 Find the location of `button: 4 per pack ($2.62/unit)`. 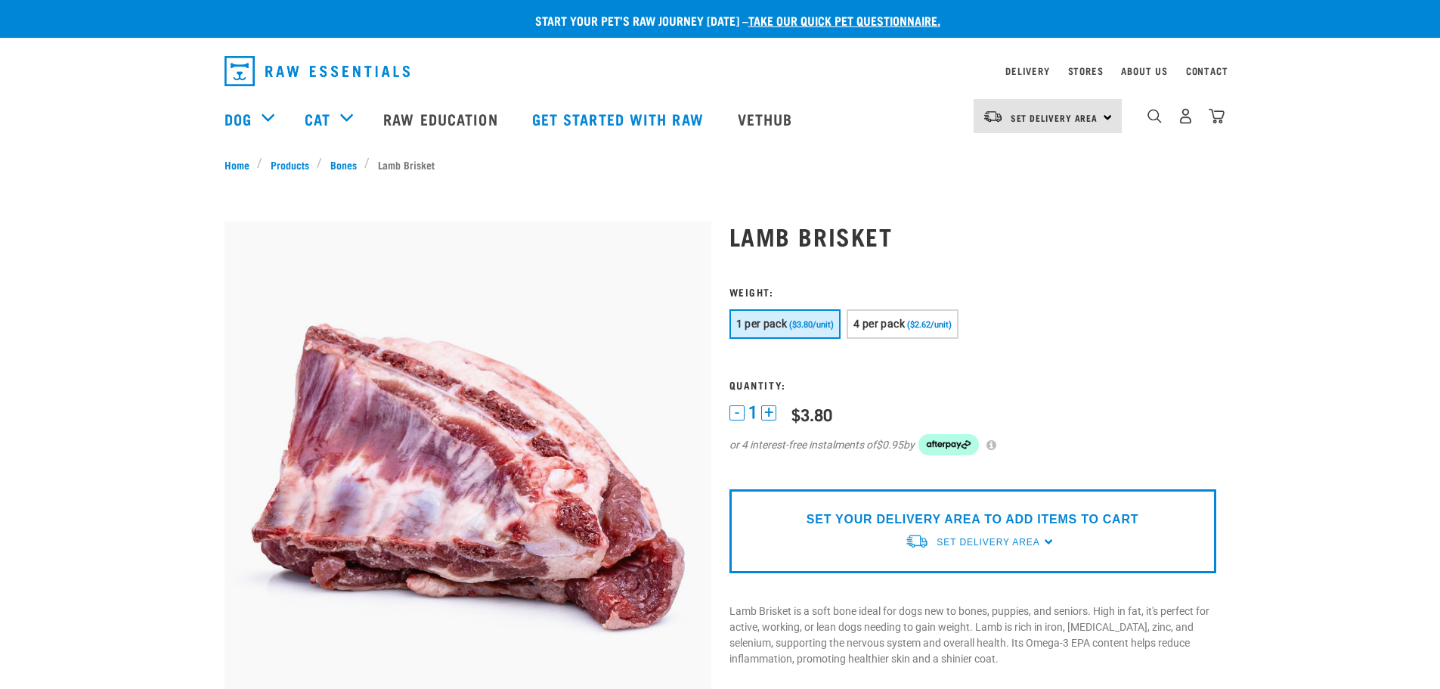

button: 4 per pack ($2.62/unit) is located at coordinates (903, 324).